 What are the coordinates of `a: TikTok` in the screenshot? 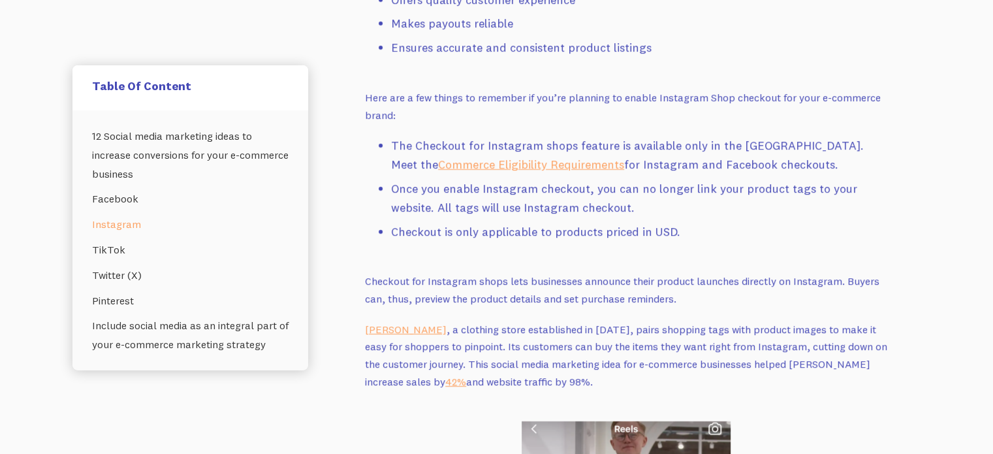 It's located at (190, 249).